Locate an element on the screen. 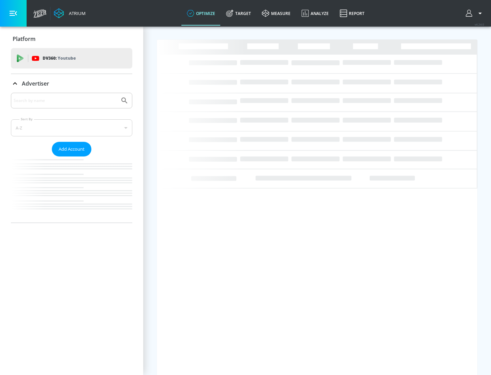 The height and width of the screenshot is (375, 491). span: Add Account is located at coordinates (72, 149).